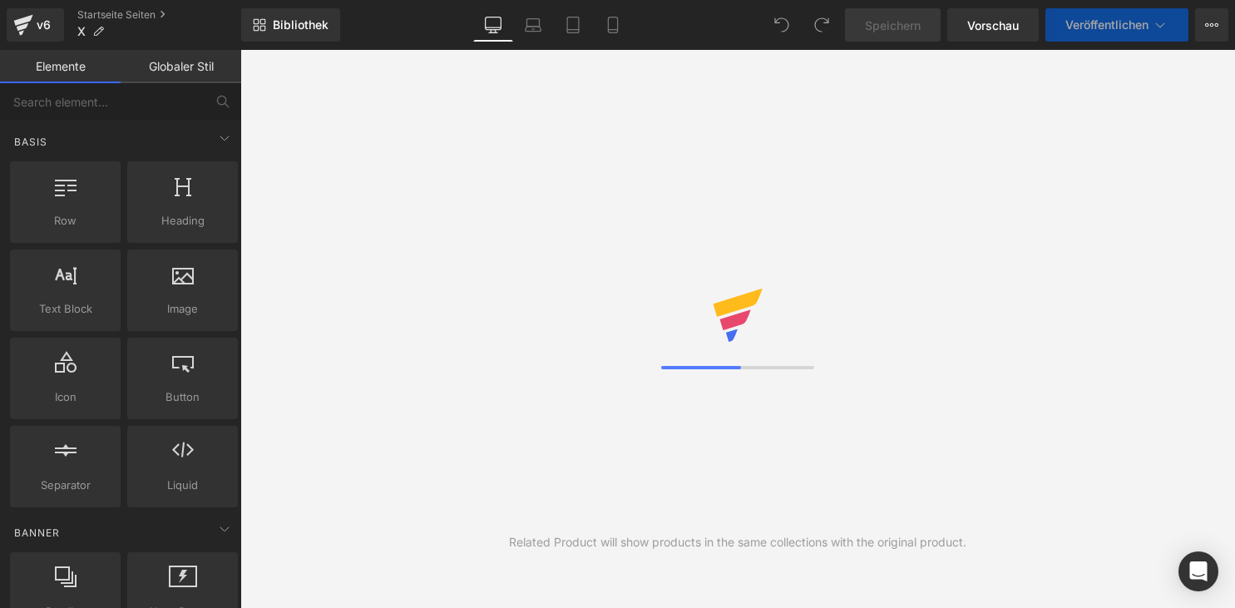  I want to click on a: Tablet, so click(573, 25).